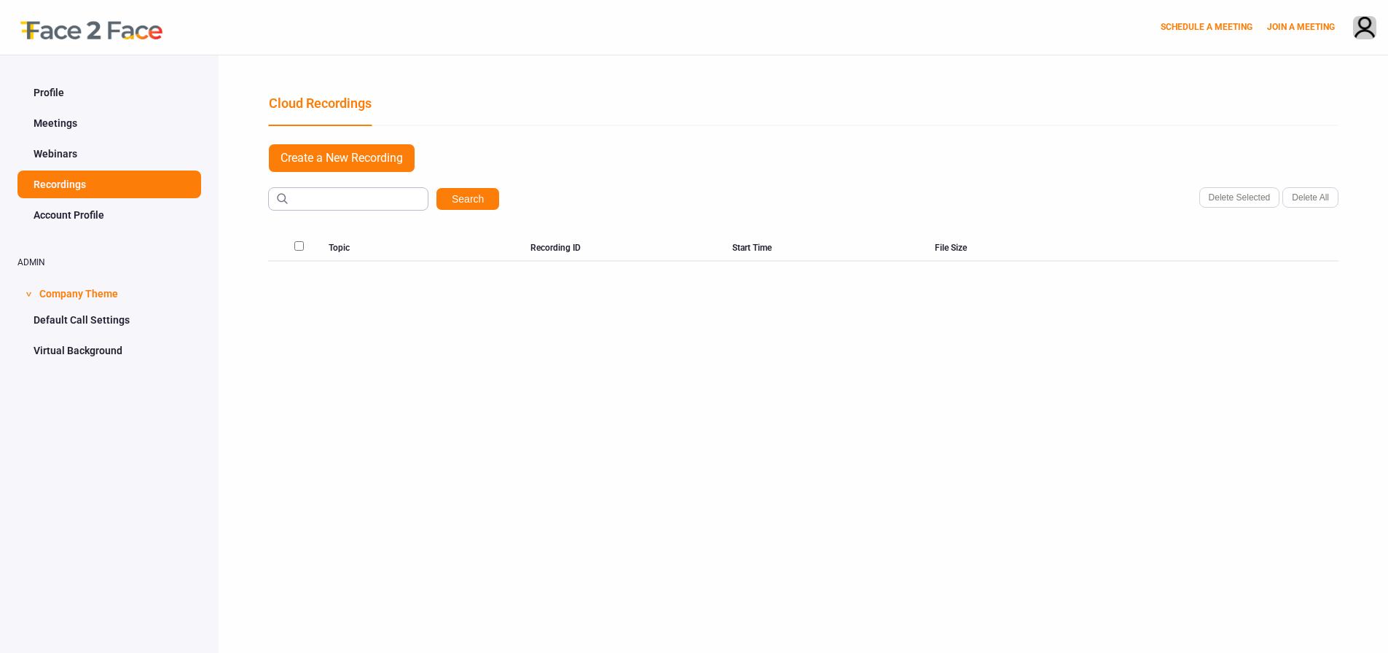 The height and width of the screenshot is (653, 1388). What do you see at coordinates (109, 320) in the screenshot?
I see `a: Default Call Settings` at bounding box center [109, 320].